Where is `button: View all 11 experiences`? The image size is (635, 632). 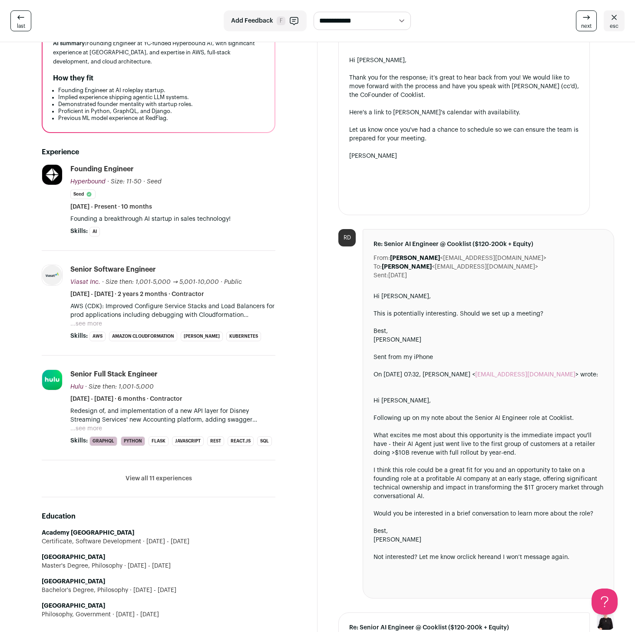 button: View all 11 experiences is located at coordinates (159, 478).